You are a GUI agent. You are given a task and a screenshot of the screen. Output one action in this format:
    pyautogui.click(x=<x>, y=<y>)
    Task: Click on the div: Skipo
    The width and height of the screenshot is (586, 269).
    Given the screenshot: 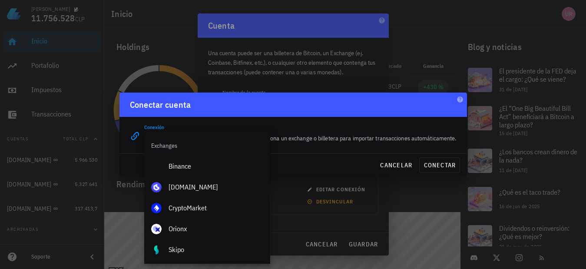 What is the action you would take?
    pyautogui.click(x=216, y=249)
    